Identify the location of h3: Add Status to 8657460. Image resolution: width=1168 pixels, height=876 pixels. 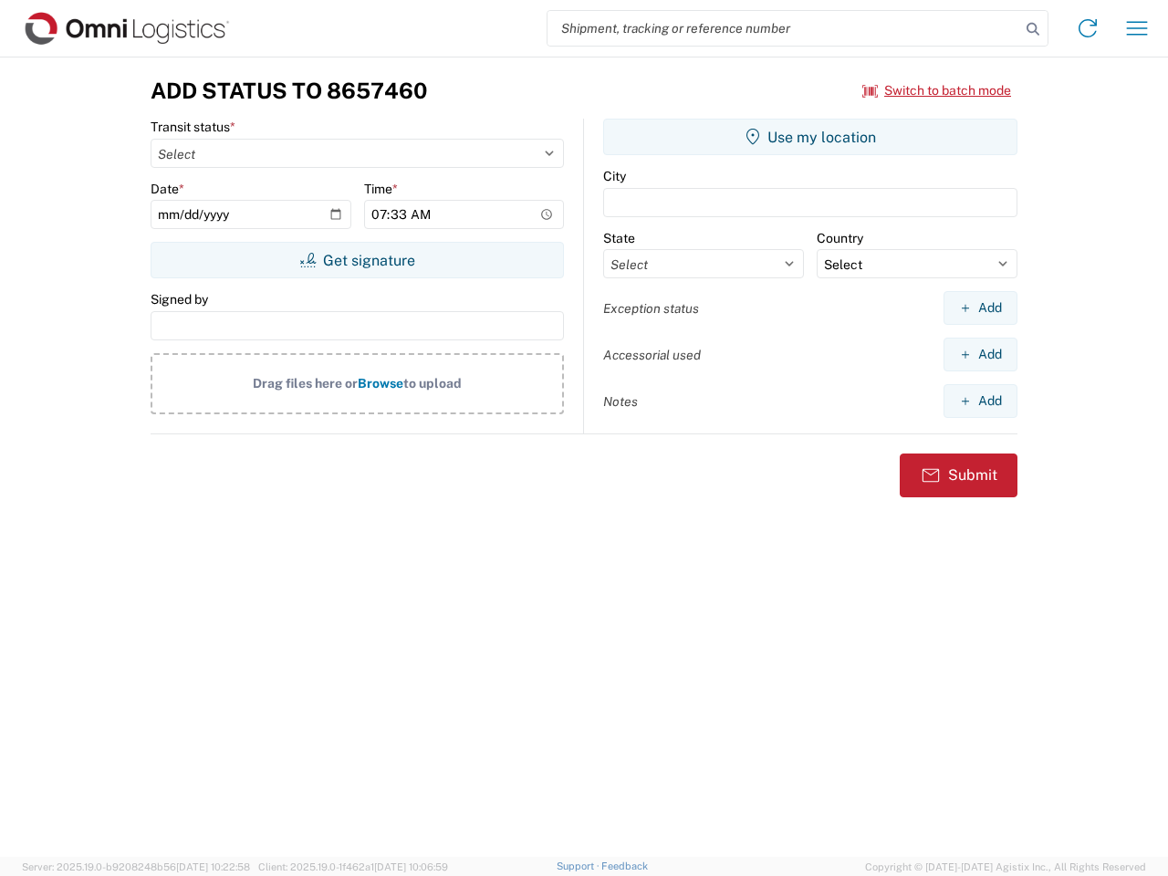
(288, 90).